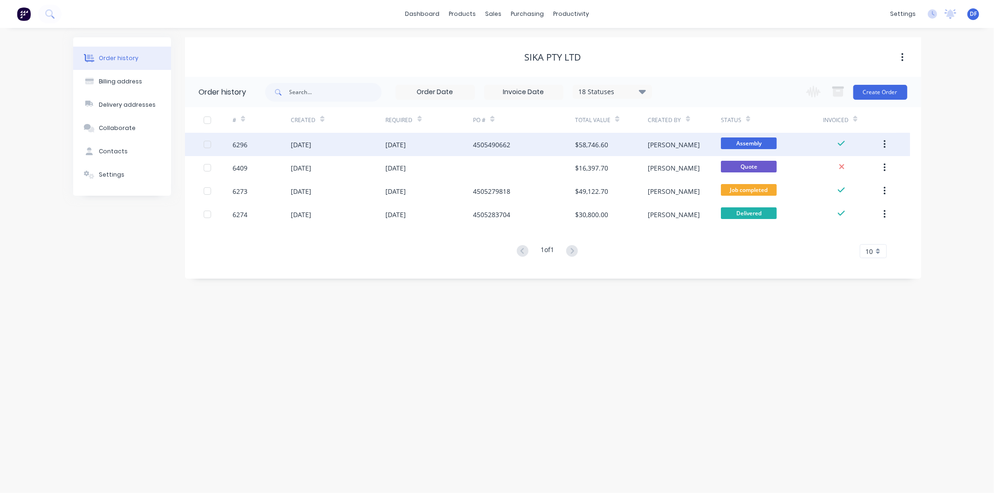 This screenshot has height=493, width=994. What do you see at coordinates (240, 214) in the screenshot?
I see `div: 6274` at bounding box center [240, 214].